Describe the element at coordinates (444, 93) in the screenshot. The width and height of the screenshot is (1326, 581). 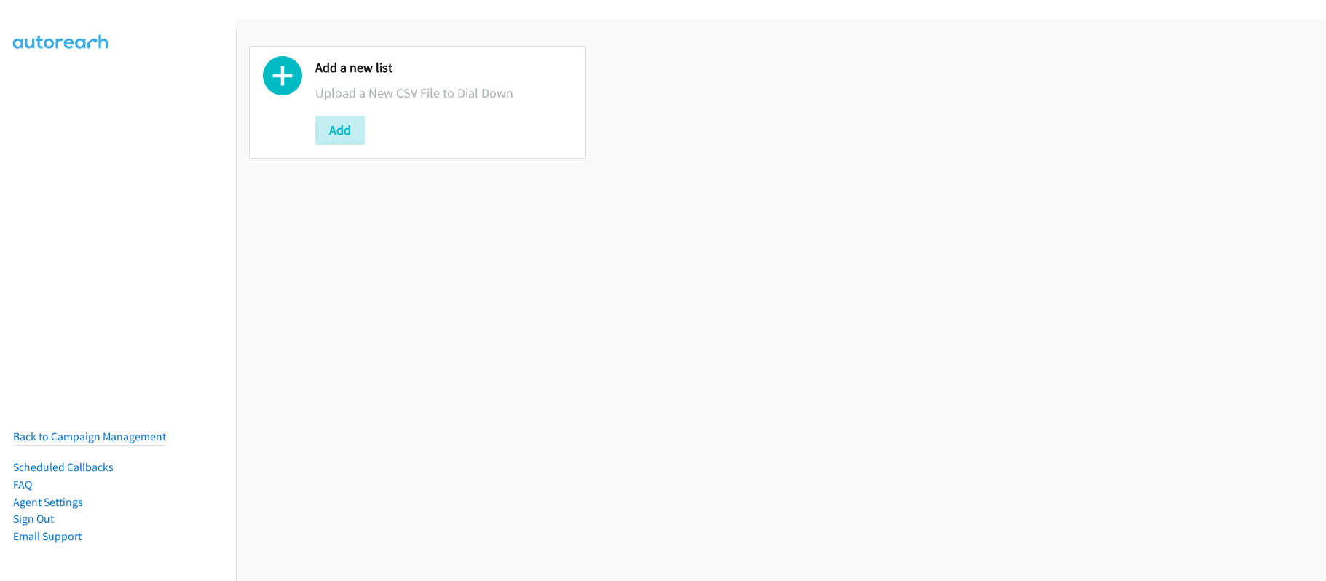
I see `p: Upload a New CSV File to Dial Down` at that location.